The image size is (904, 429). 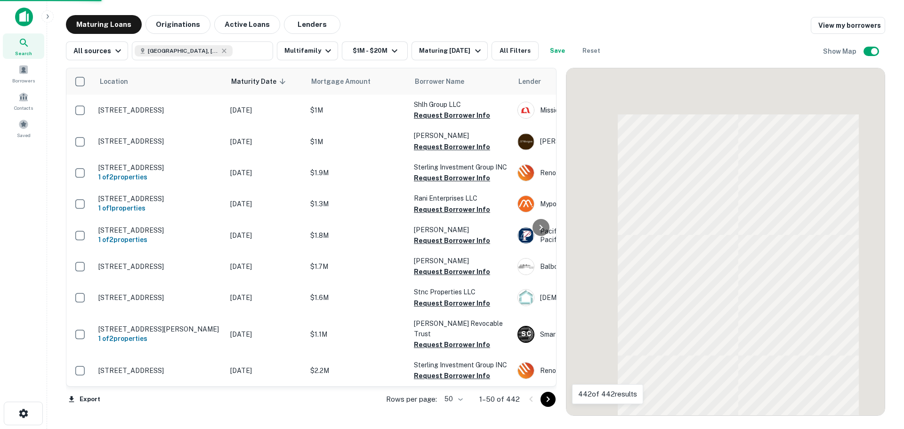 What do you see at coordinates (357, 298) in the screenshot?
I see `p: $1.6M` at bounding box center [357, 298].